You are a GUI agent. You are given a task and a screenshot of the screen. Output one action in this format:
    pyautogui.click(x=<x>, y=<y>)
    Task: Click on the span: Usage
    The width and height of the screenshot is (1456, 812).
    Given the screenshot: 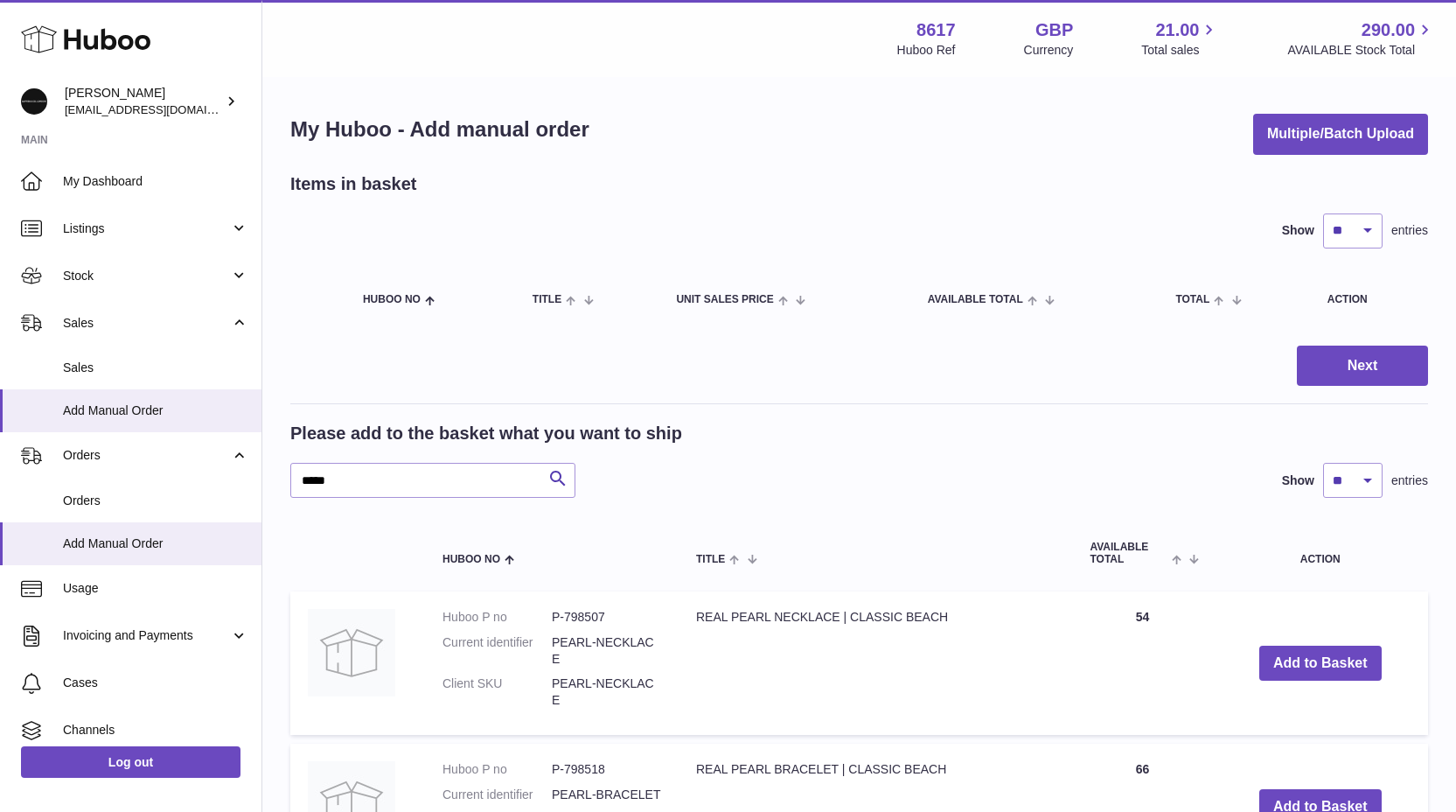 What is the action you would take?
    pyautogui.click(x=156, y=587)
    